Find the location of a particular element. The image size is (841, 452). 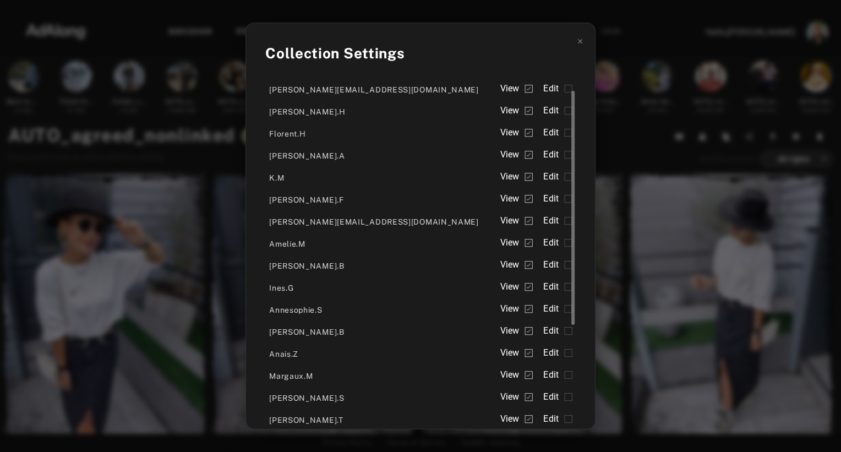

div: K.M is located at coordinates (276, 177).